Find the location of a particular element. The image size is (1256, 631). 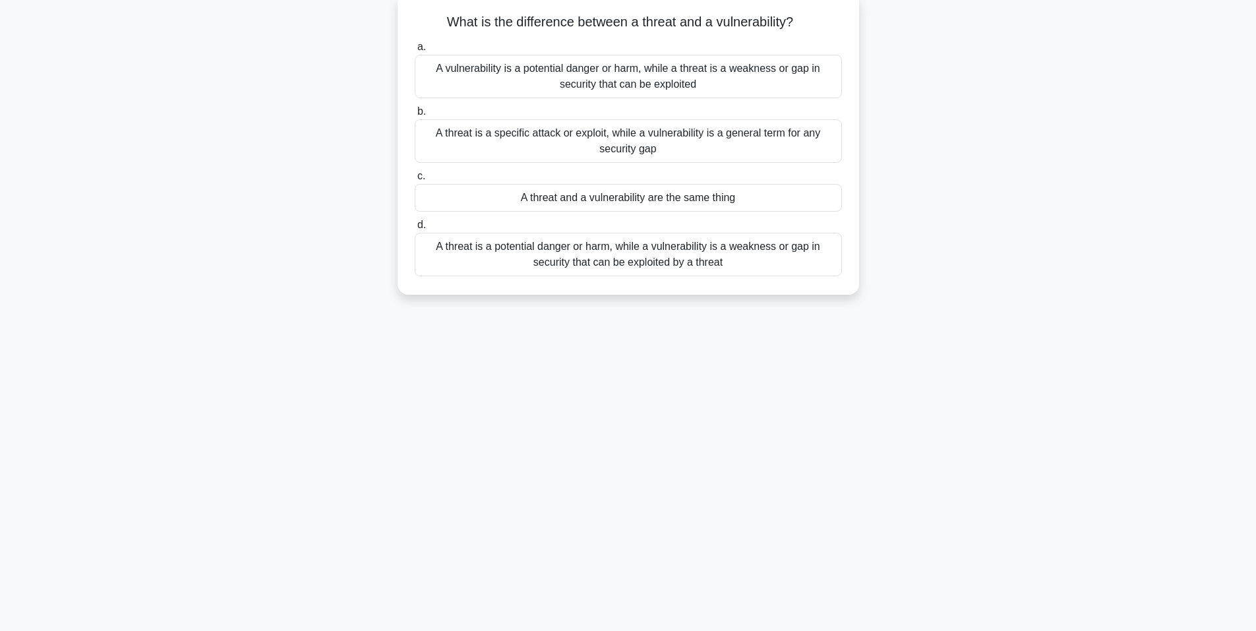

div: A threat is a specific attack or exploit, while a vulnerability is a general term for any securit... is located at coordinates (628, 141).